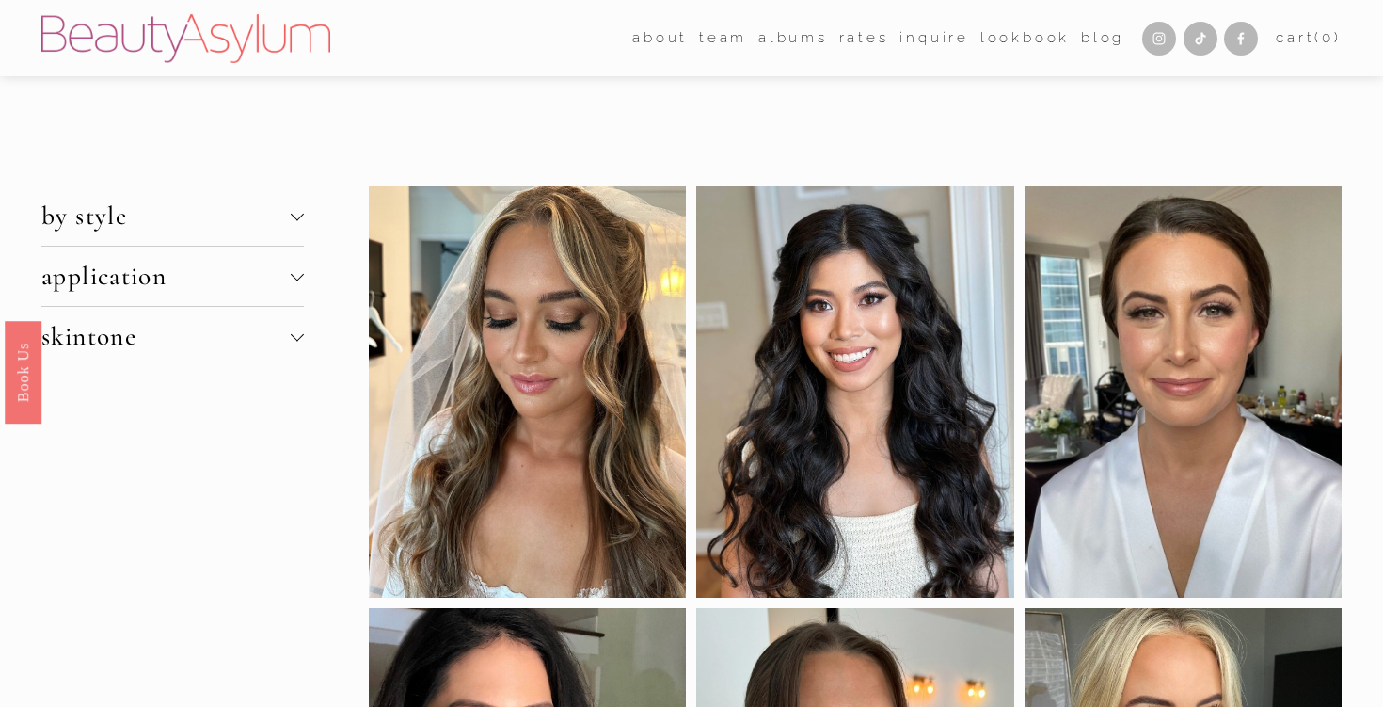  I want to click on span: skintone, so click(166, 336).